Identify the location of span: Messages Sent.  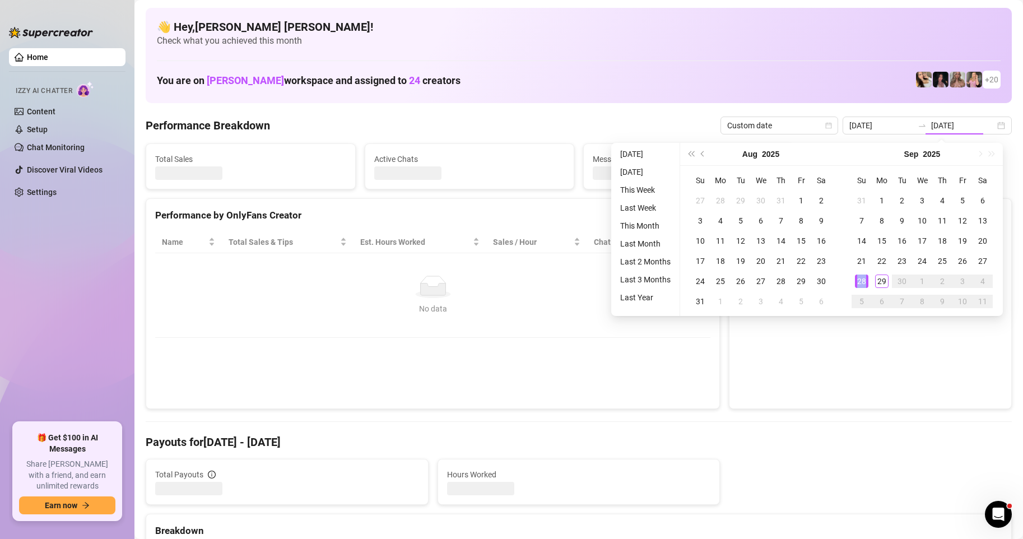
(688, 159).